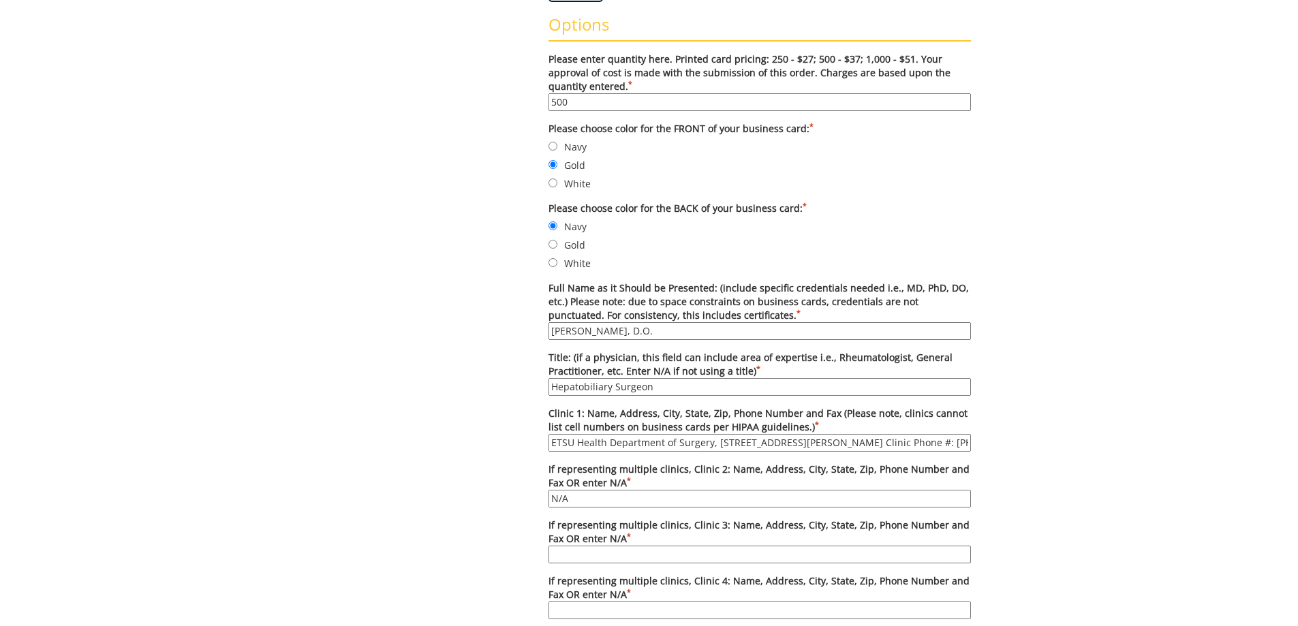 This screenshot has height=626, width=1298. What do you see at coordinates (760, 311) in the screenshot?
I see `label: Full Name as it Should be Presented: (include specific credentials needed i.e., MD, PhD, DO, etc....` at bounding box center [760, 311].